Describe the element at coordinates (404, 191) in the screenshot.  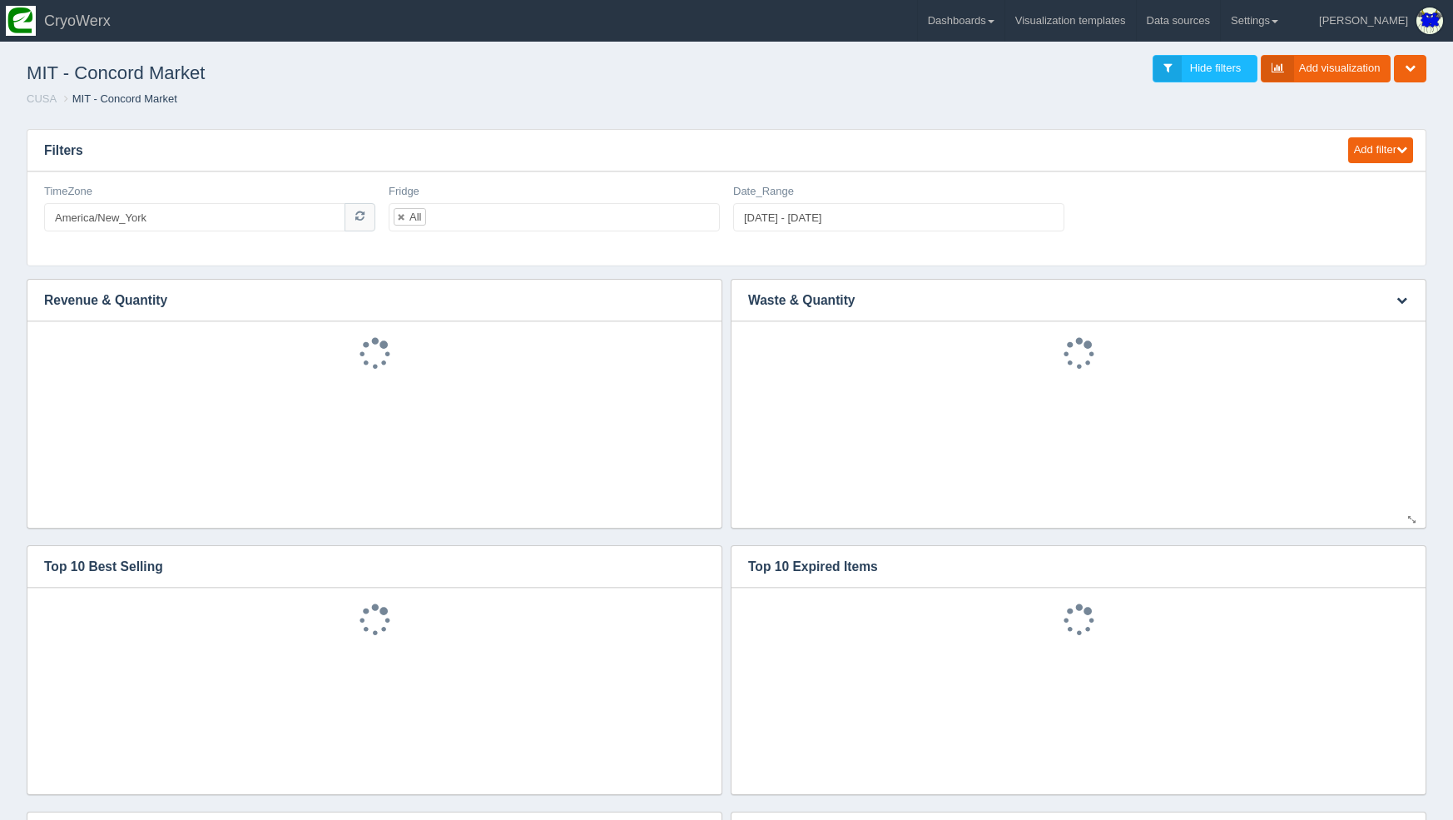
I see `label: Fridge` at that location.